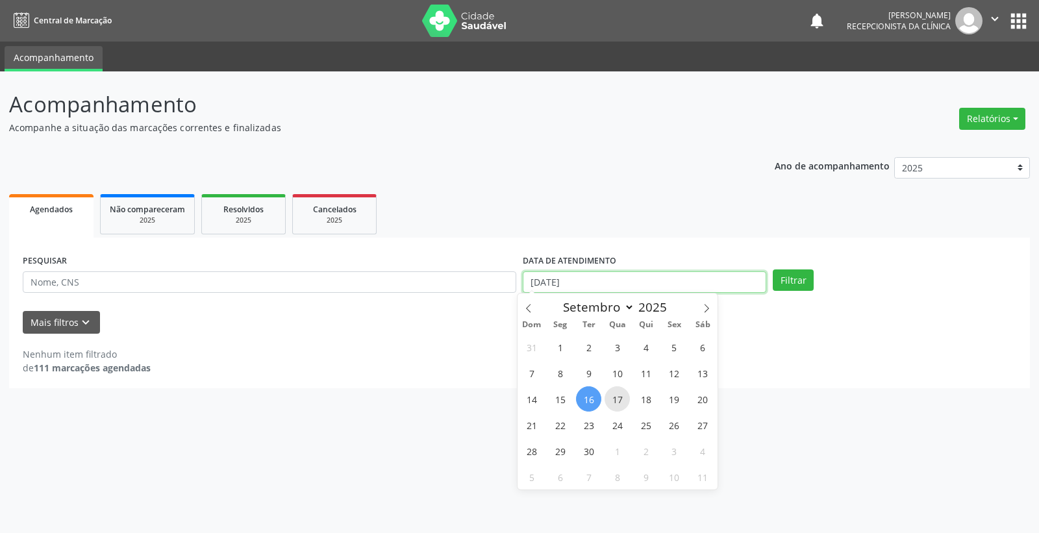  Describe the element at coordinates (674, 451) in the screenshot. I see `span: Outubro 3, 2025` at that location.